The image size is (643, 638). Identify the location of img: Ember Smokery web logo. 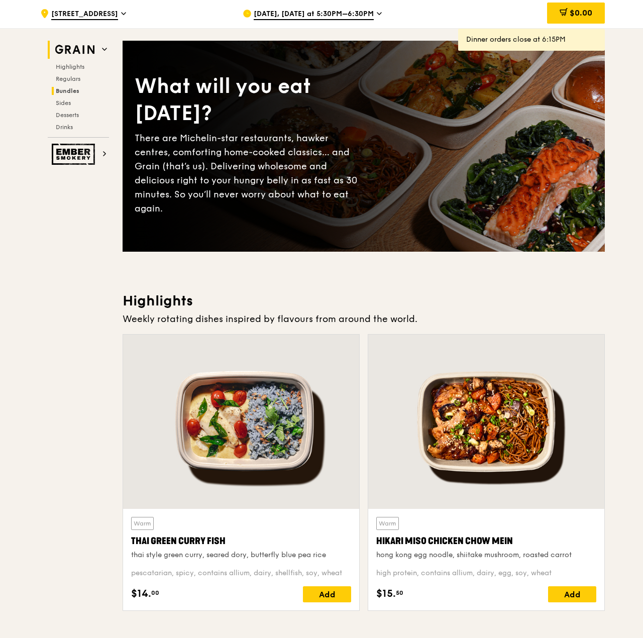
(75, 154).